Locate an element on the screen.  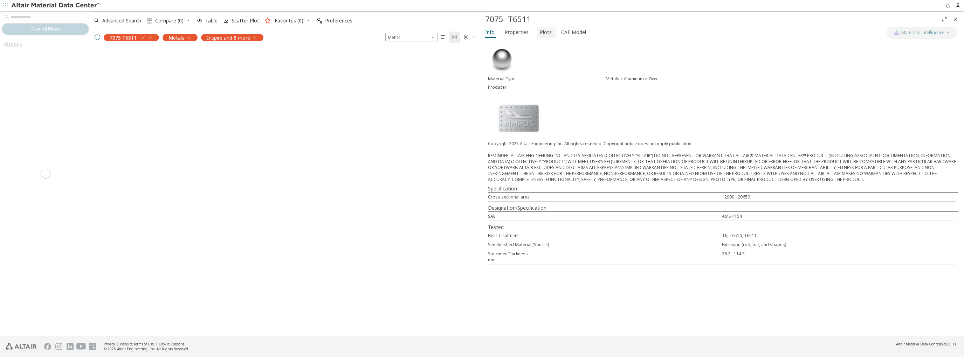
a: Privacy is located at coordinates (109, 344).